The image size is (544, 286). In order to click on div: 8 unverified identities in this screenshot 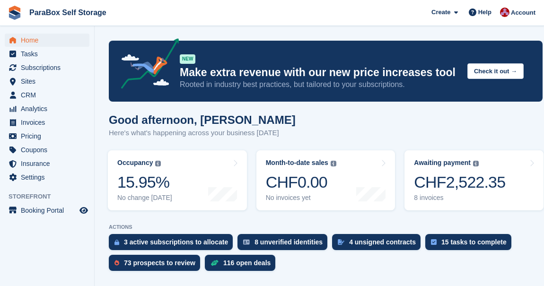, I will do `click(288, 242)`.